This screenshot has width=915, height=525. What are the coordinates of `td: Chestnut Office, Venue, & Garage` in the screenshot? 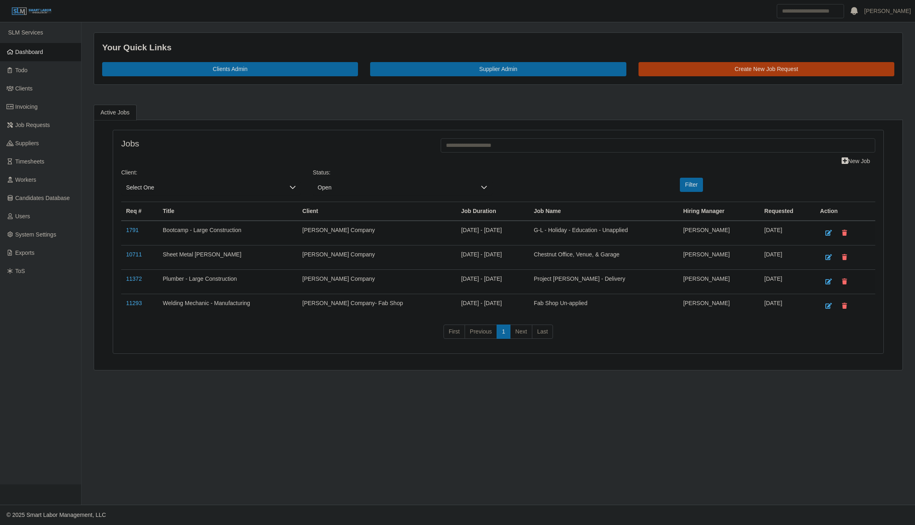 It's located at (604, 257).